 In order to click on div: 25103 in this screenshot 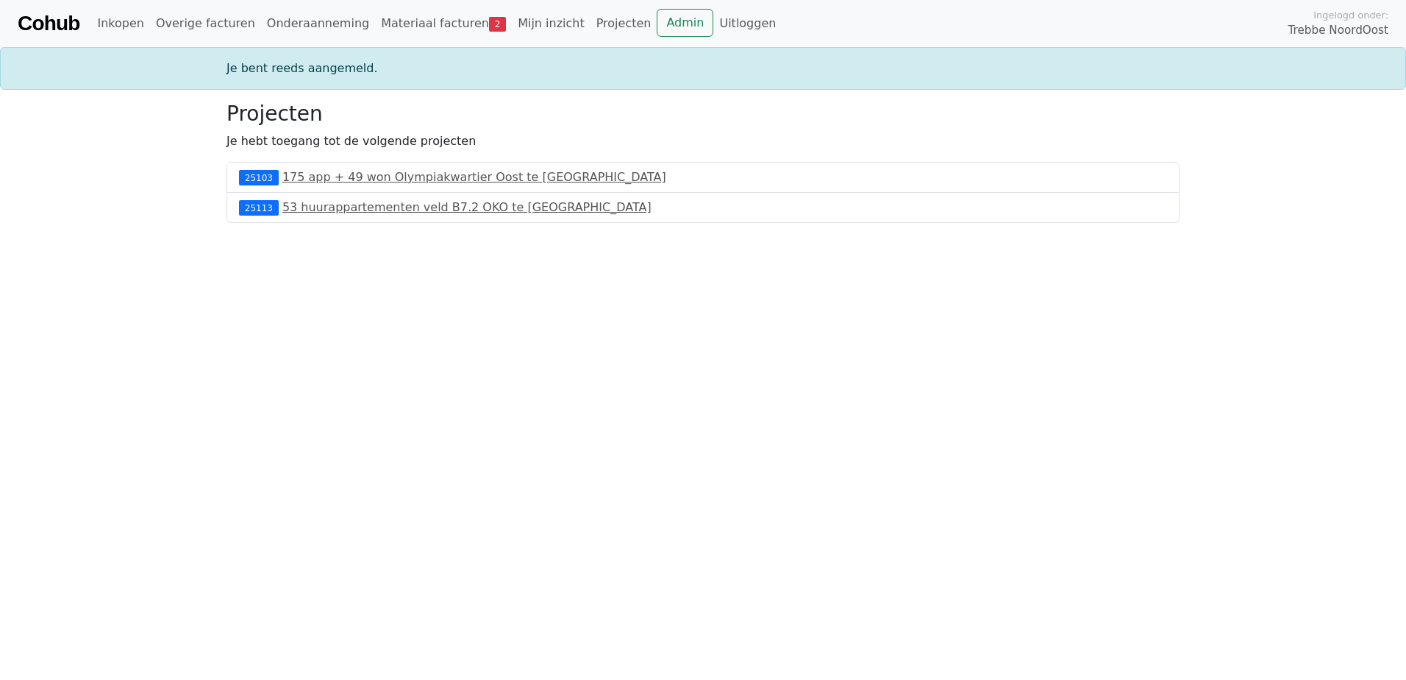, I will do `click(259, 177)`.